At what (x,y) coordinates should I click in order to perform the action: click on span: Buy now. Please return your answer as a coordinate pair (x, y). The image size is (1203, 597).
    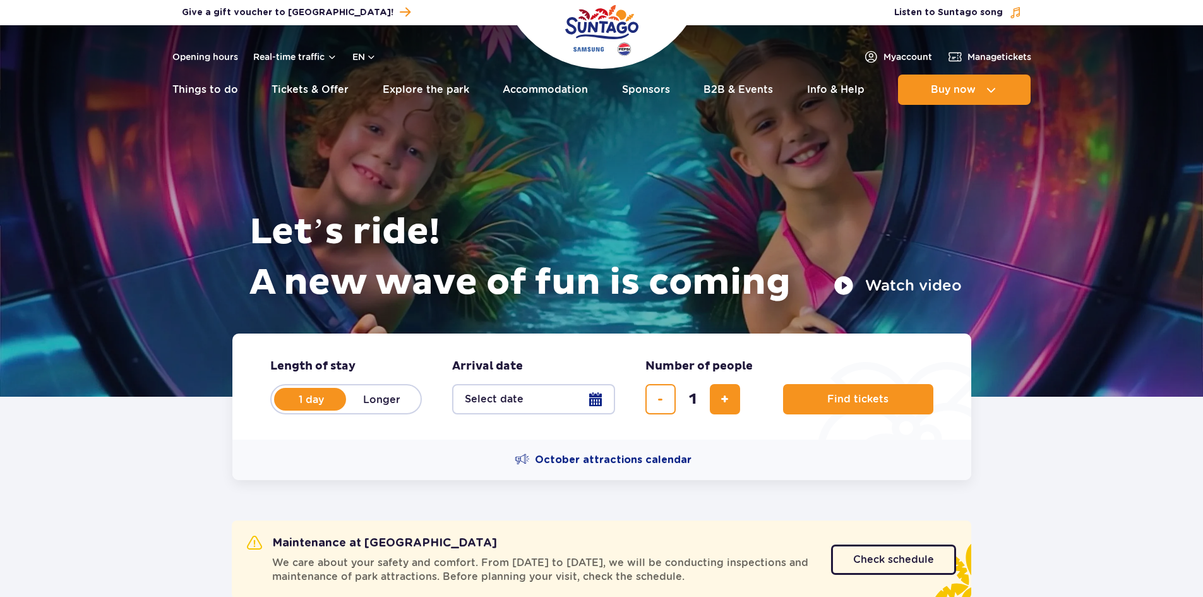
    Looking at the image, I should click on (953, 90).